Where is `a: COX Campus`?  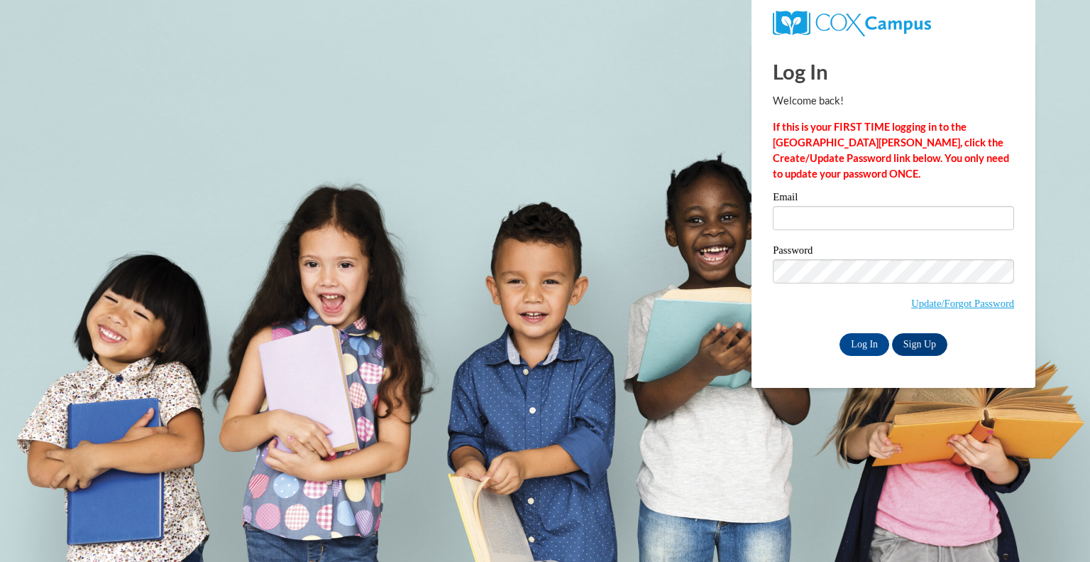 a: COX Campus is located at coordinates (852, 22).